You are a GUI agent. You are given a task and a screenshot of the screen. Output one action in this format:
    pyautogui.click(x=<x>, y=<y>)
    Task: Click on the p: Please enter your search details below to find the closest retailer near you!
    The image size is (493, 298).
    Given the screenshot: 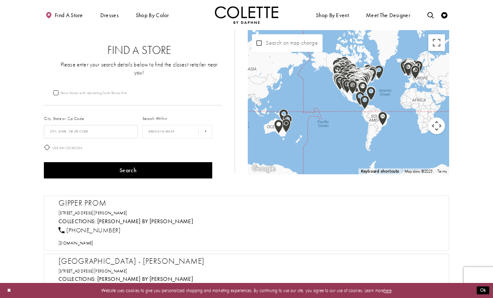 What is the action you would take?
    pyautogui.click(x=139, y=69)
    